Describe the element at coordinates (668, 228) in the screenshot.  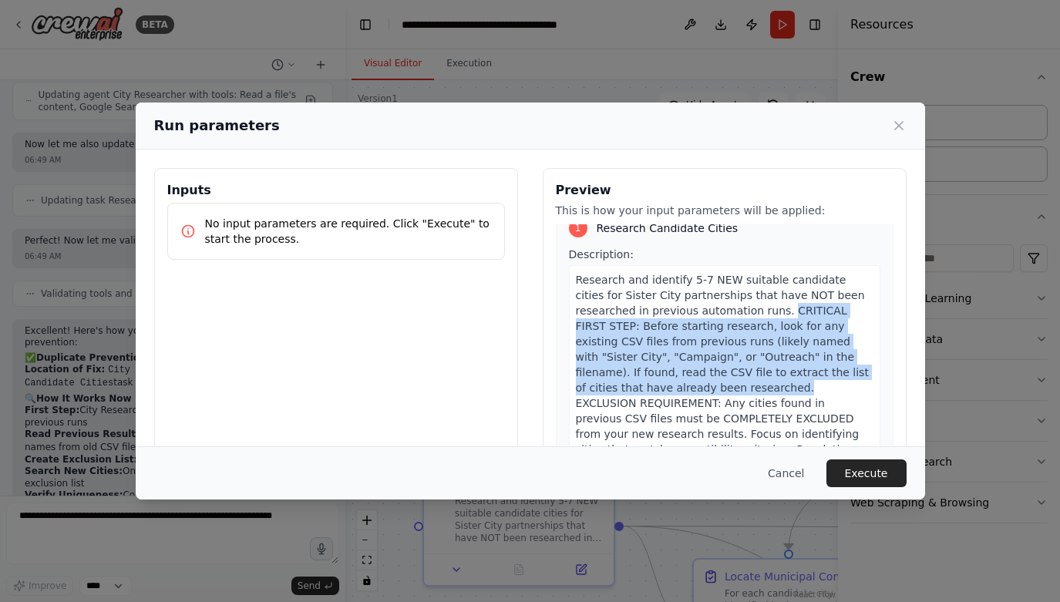
I see `span: Research Candidate Cities` at that location.